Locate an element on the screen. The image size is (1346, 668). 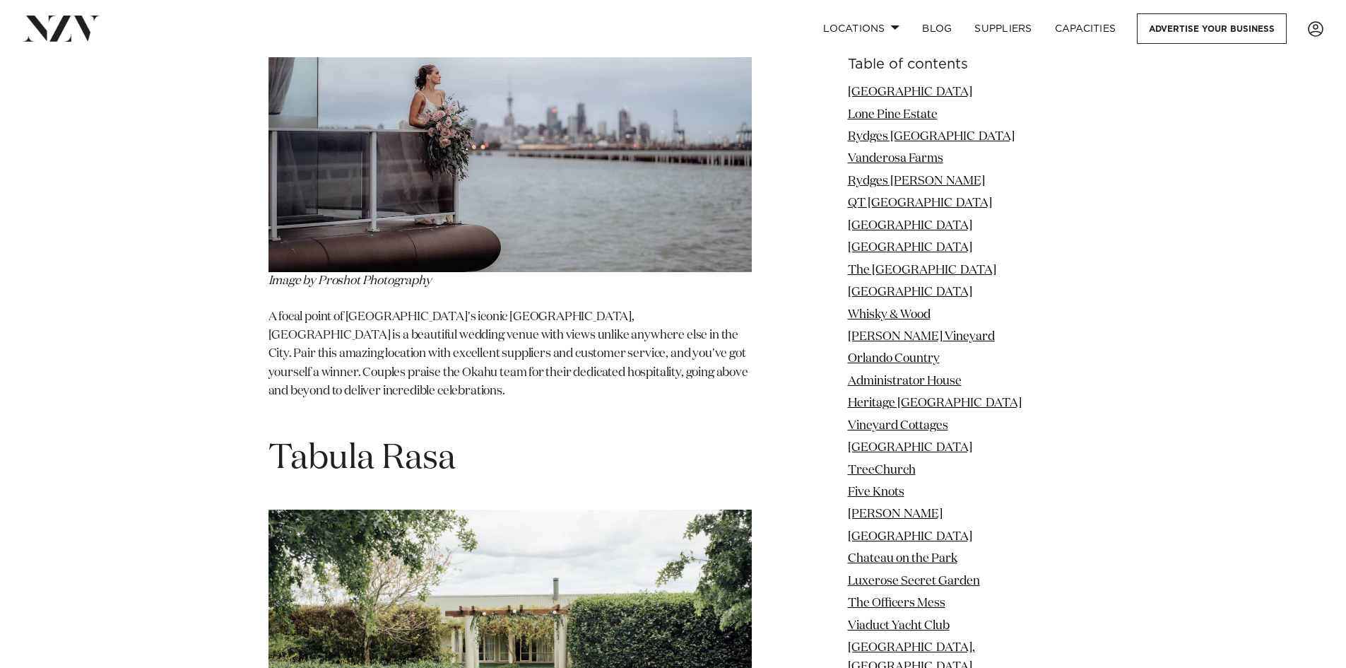
a: Whisky & Wood is located at coordinates (889, 314).